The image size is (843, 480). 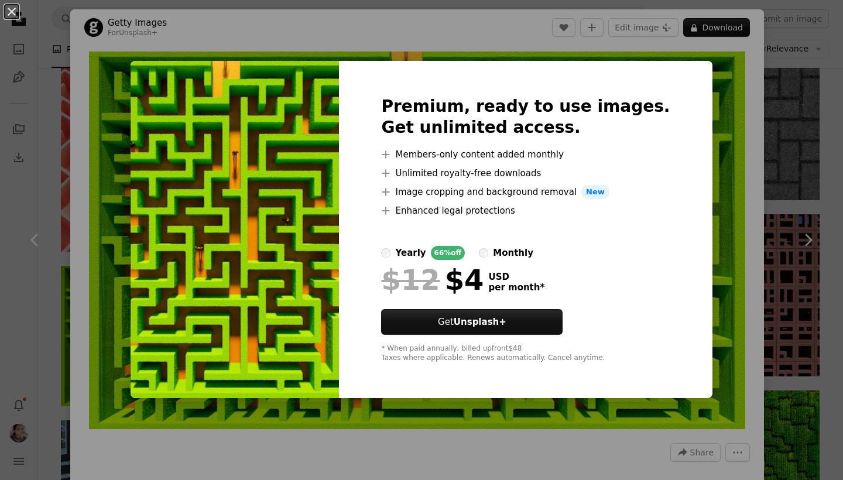 I want to click on div: monthly, so click(x=513, y=253).